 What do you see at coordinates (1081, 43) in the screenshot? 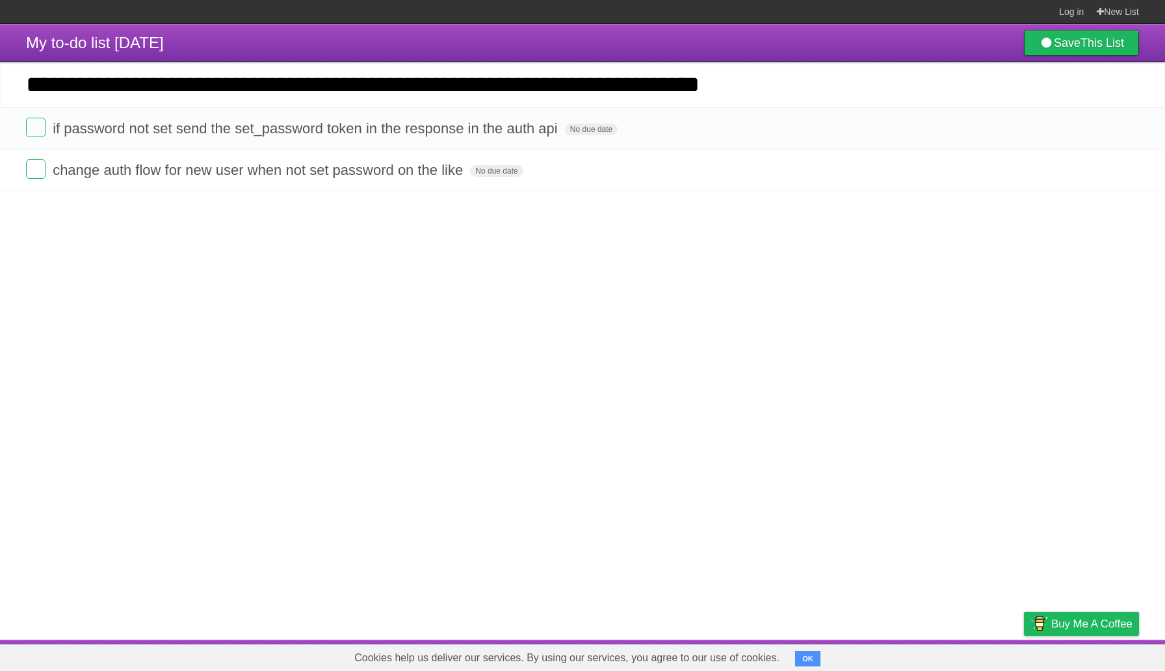
I see `a: SaveThis List` at bounding box center [1081, 43].